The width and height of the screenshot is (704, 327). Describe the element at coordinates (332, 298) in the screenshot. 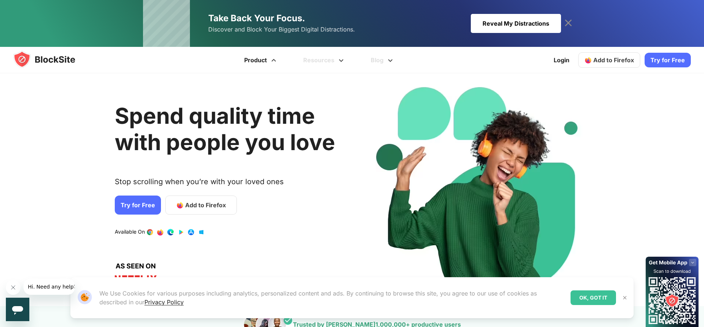

I see `p: We Use Cookies for various purposes including analytics, personalized content and ads. By continu...` at that location.